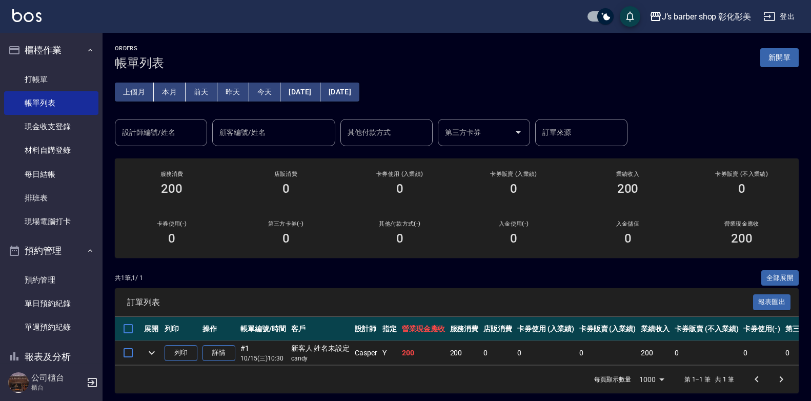 The width and height of the screenshot is (811, 401). What do you see at coordinates (139, 63) in the screenshot?
I see `h3: 帳單列表` at bounding box center [139, 63].